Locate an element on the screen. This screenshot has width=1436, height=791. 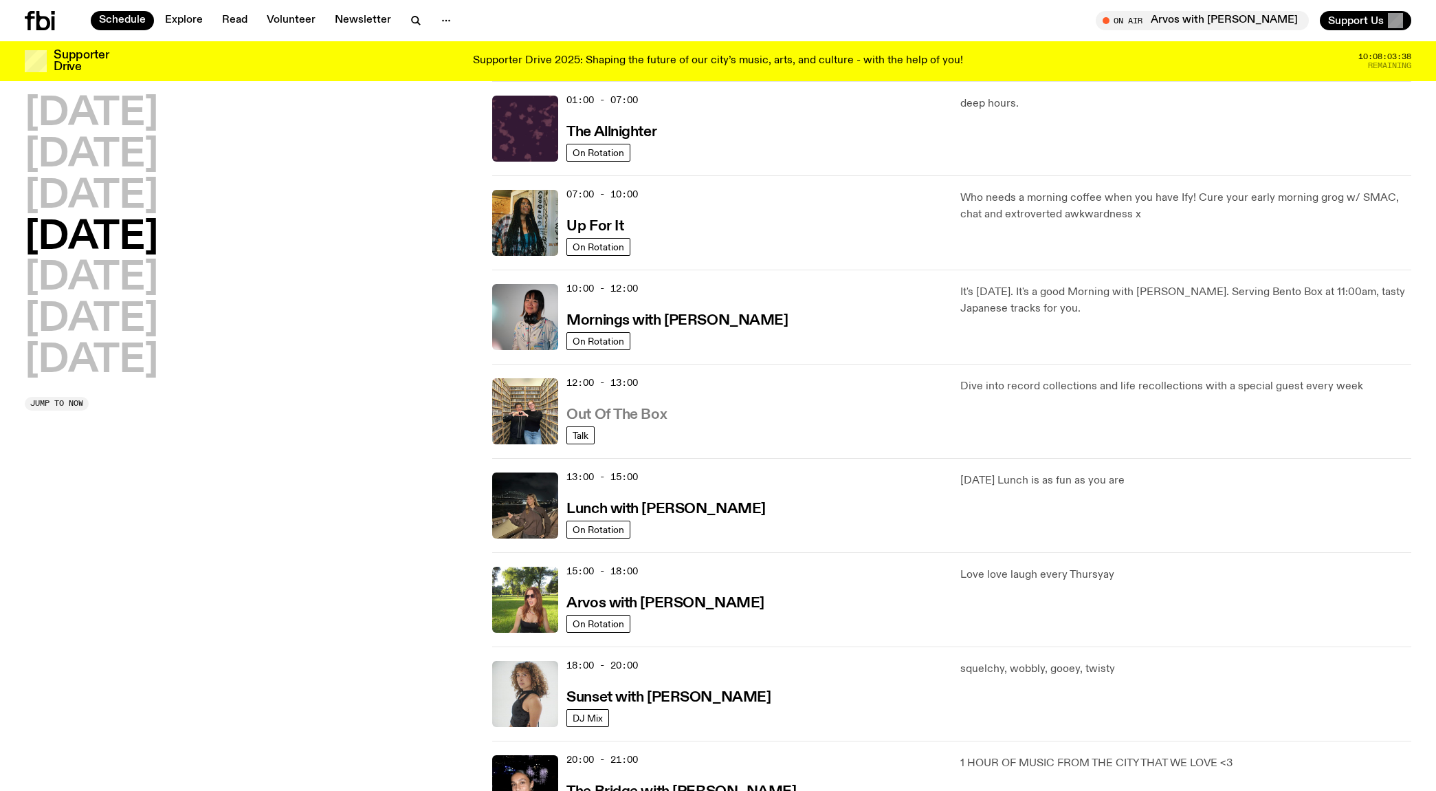
span: Remaining is located at coordinates (1390, 65).